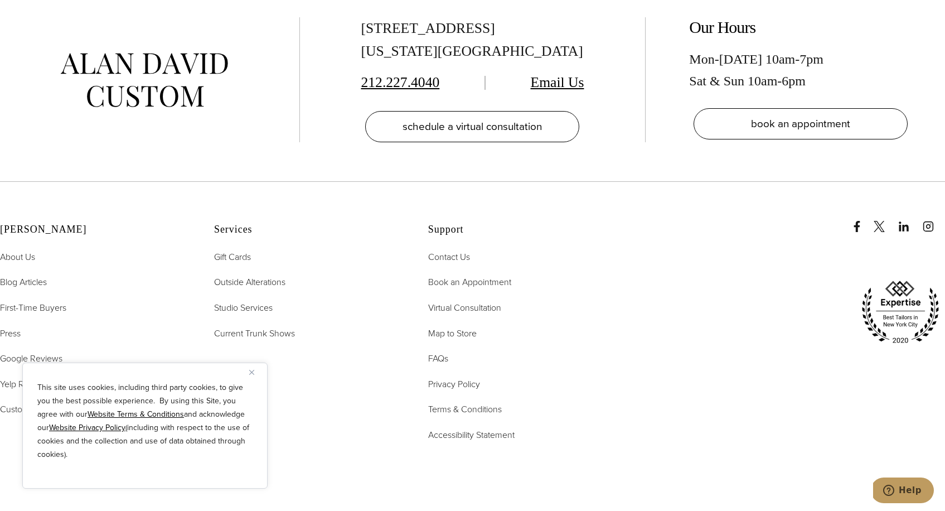 This screenshot has height=511, width=945. What do you see at coordinates (465, 409) in the screenshot?
I see `a: Terms & Conditions` at bounding box center [465, 409].